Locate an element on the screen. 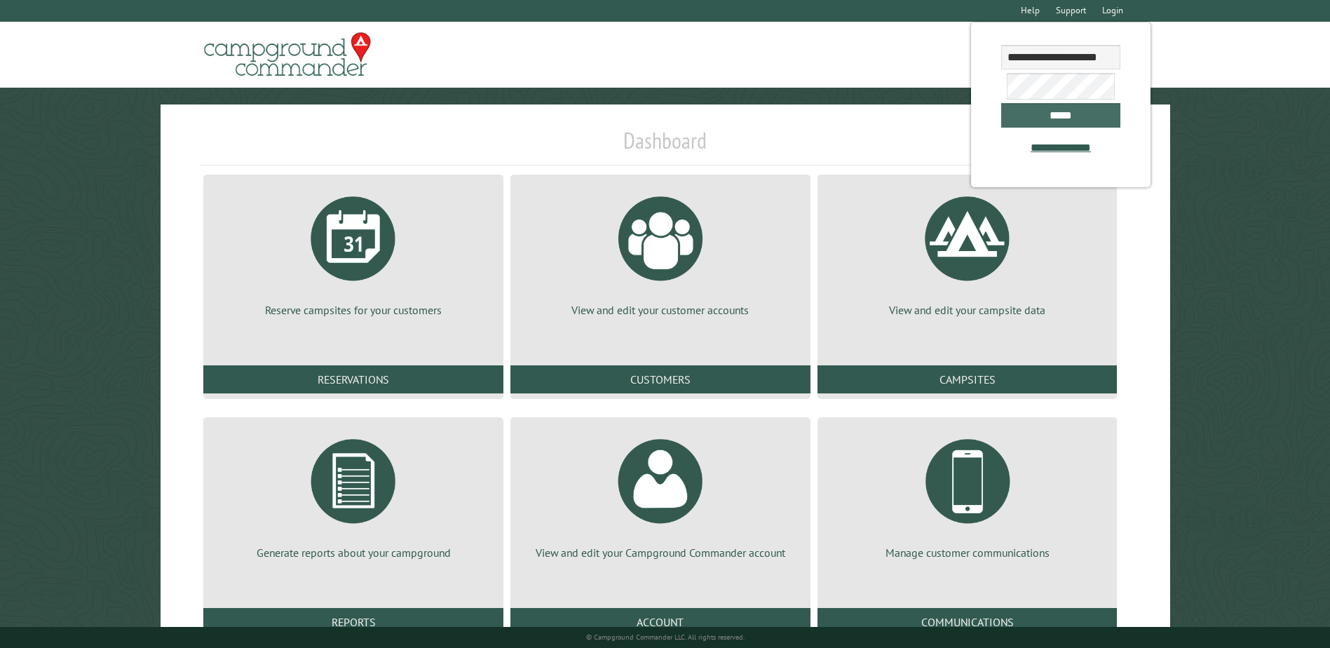 The image size is (1330, 648). p: Generate reports about your campground is located at coordinates (353, 552).